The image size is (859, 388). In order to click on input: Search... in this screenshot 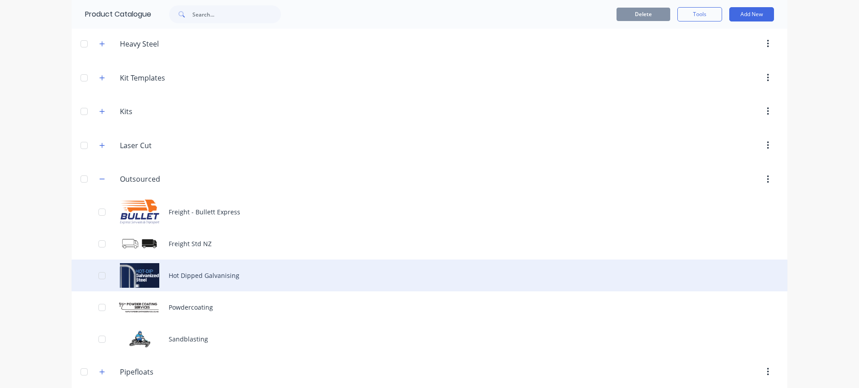, I will do `click(237, 14)`.